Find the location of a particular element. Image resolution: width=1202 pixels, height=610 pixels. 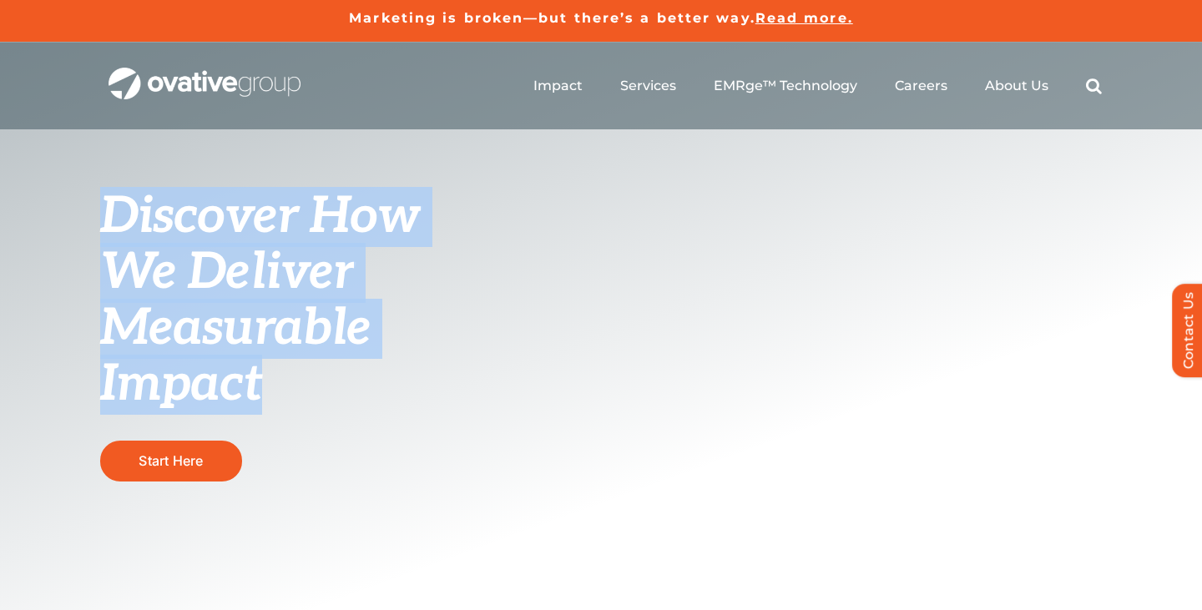

a: About Us is located at coordinates (1017, 86).